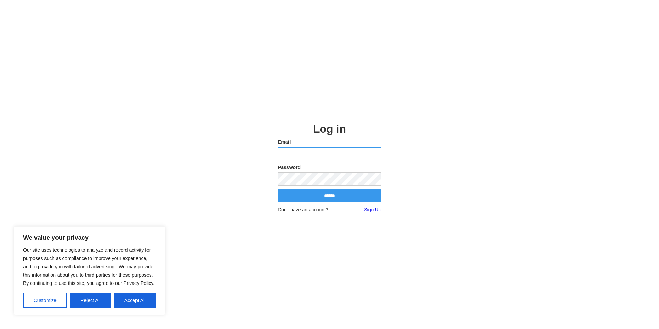 This screenshot has height=329, width=659. What do you see at coordinates (373, 210) in the screenshot?
I see `a: Sign Up` at bounding box center [373, 210].